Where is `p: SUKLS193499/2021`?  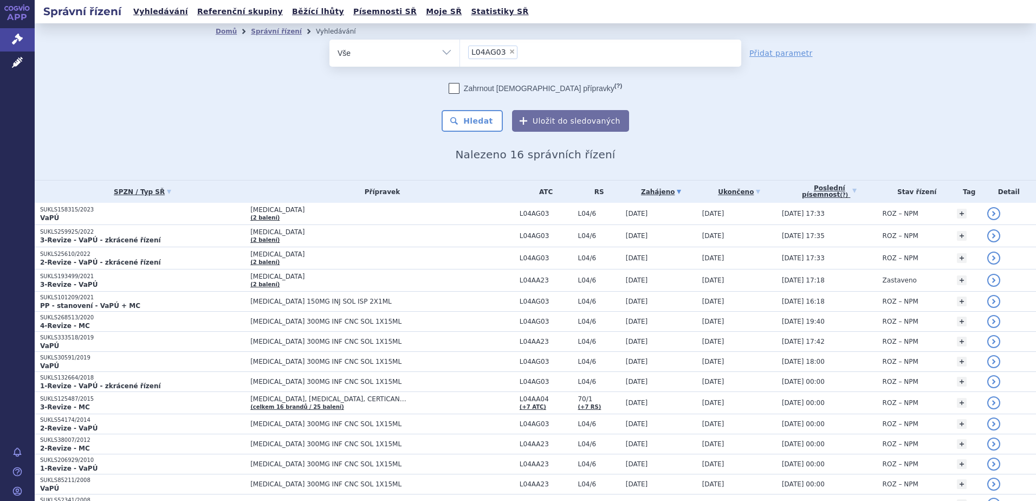 p: SUKLS193499/2021 is located at coordinates (143, 276).